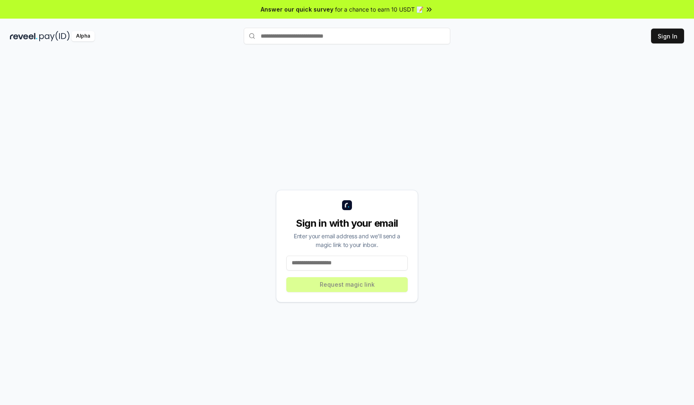  I want to click on div: Enter your email address and we’ll send a magic link to your inbox., so click(347, 240).